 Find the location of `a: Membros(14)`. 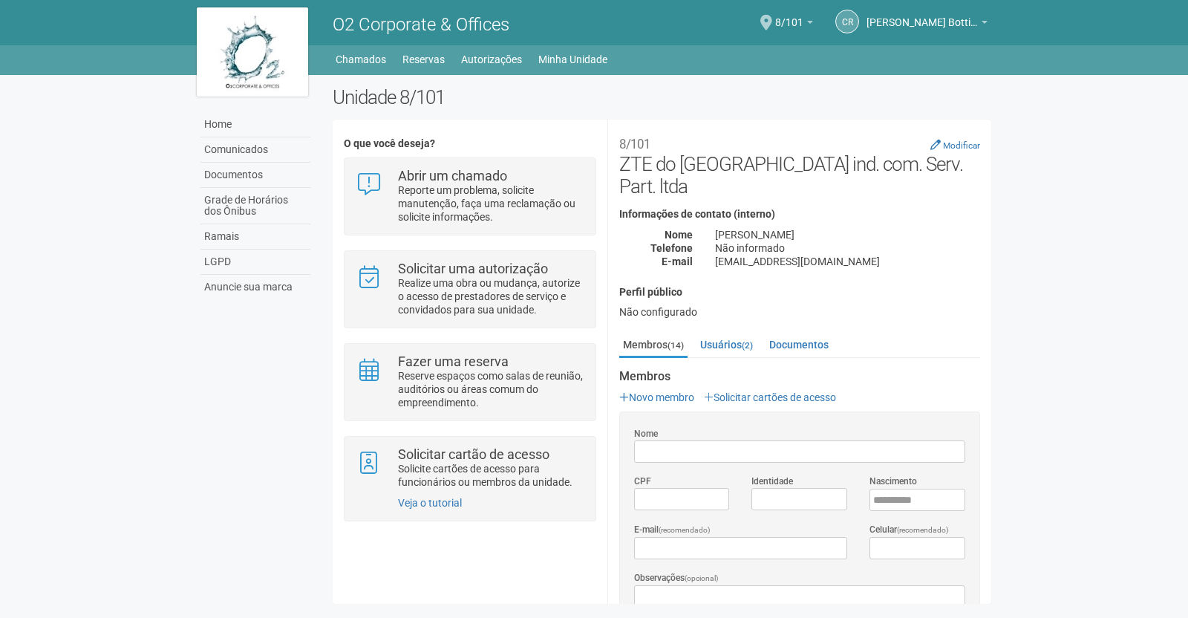

a: Membros(14) is located at coordinates (653, 345).